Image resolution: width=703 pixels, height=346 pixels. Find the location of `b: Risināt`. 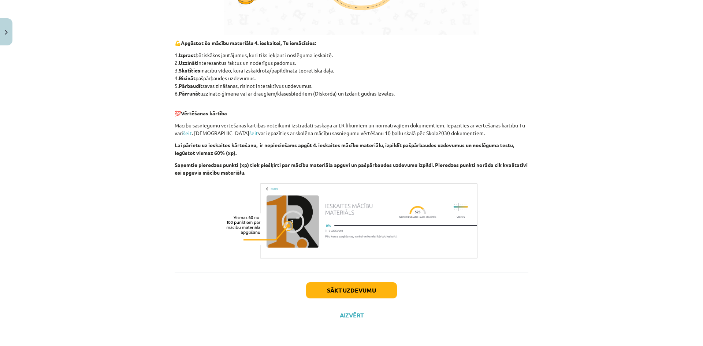

b: Risināt is located at coordinates (187, 78).